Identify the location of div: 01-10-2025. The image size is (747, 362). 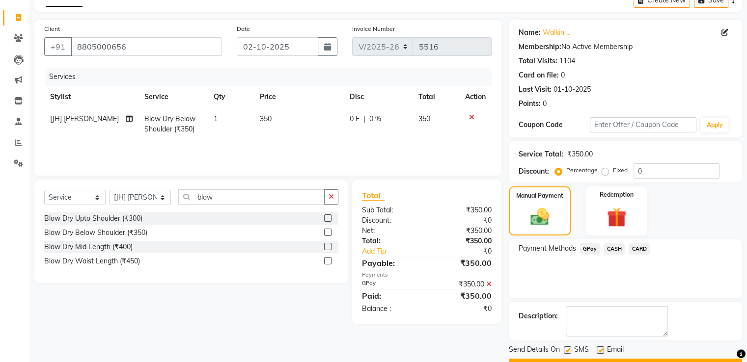
(572, 89).